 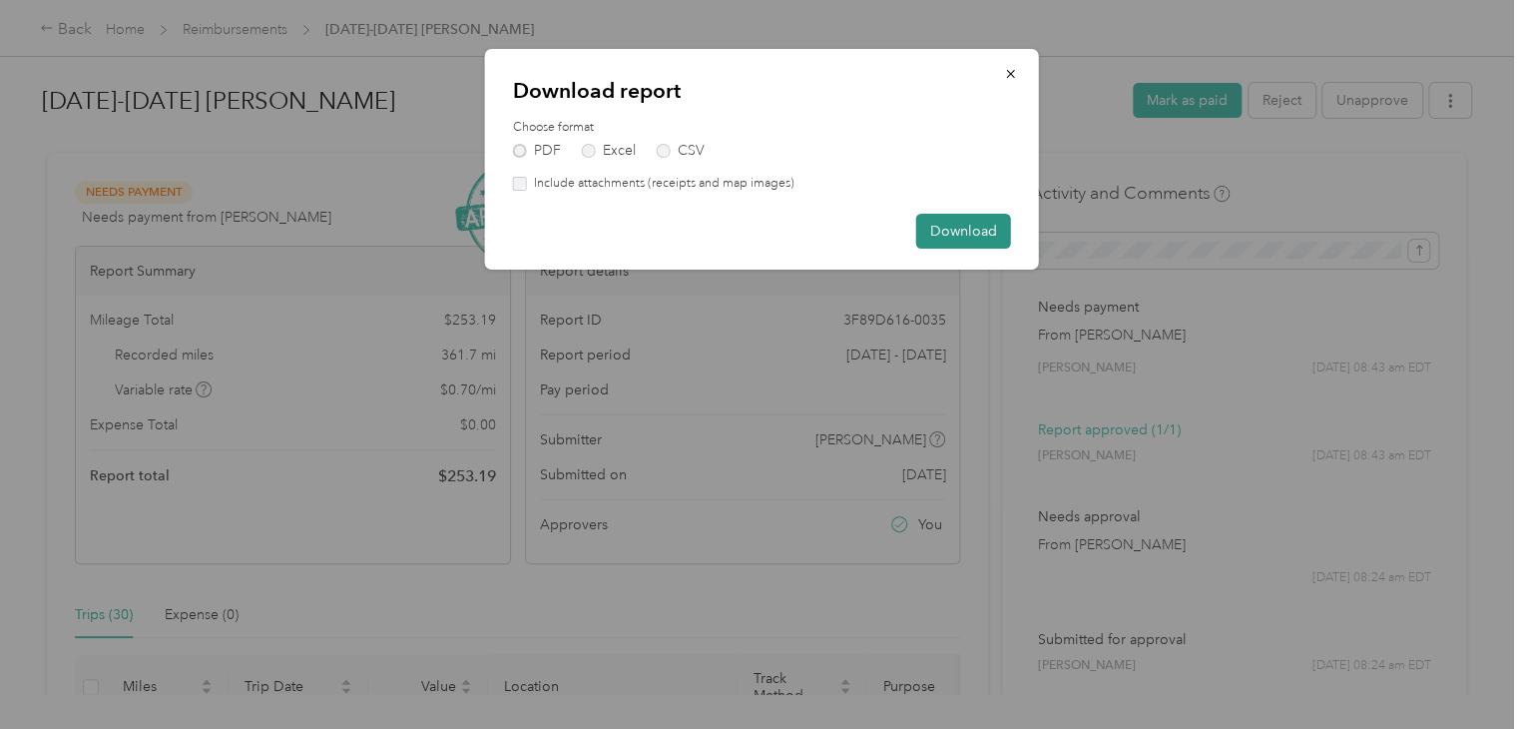 What do you see at coordinates (661, 184) in the screenshot?
I see `label: Include attachments (receipts and map images)` at bounding box center [661, 184].